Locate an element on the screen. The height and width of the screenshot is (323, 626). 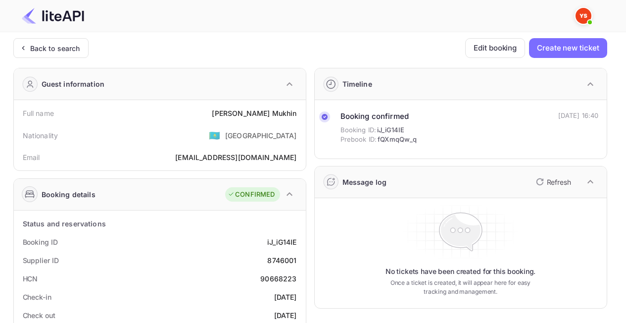
div: 90668223 is located at coordinates (278, 278).